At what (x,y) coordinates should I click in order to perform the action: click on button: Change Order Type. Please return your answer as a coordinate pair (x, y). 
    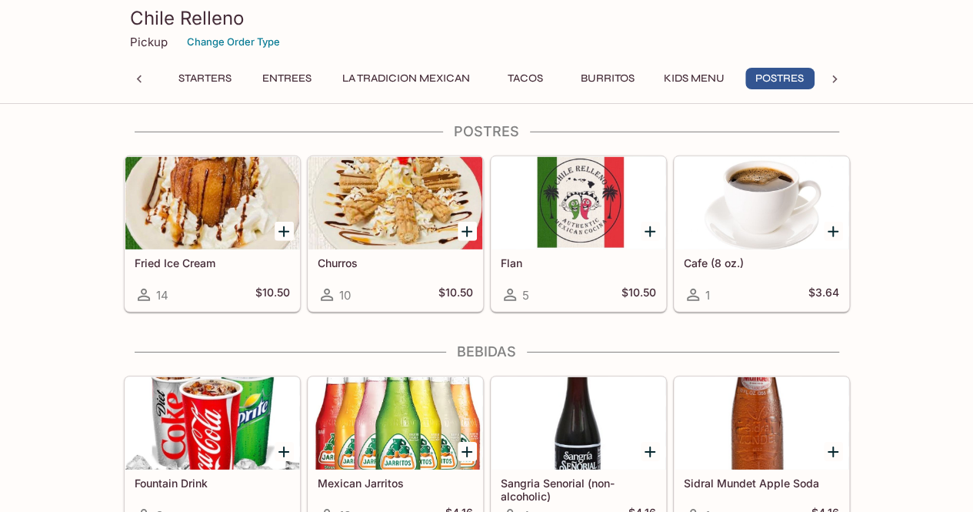
    Looking at the image, I should click on (233, 42).